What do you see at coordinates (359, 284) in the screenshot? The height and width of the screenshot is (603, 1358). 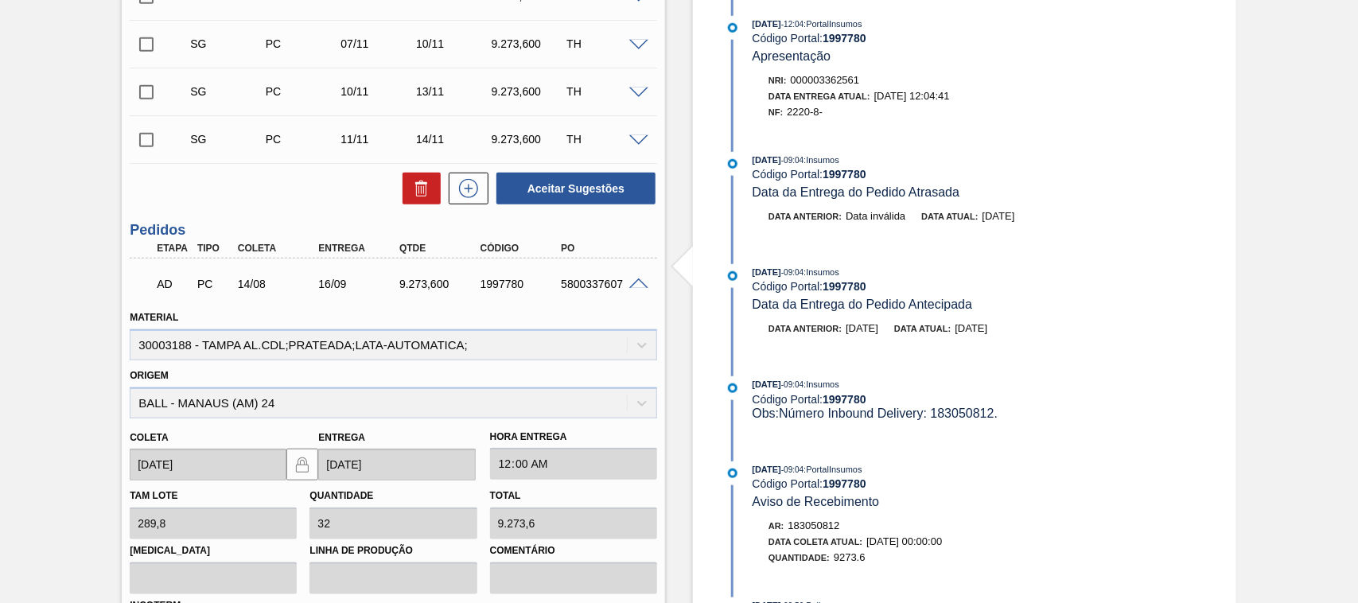 I see `div: 16/09/2025` at bounding box center [359, 284].